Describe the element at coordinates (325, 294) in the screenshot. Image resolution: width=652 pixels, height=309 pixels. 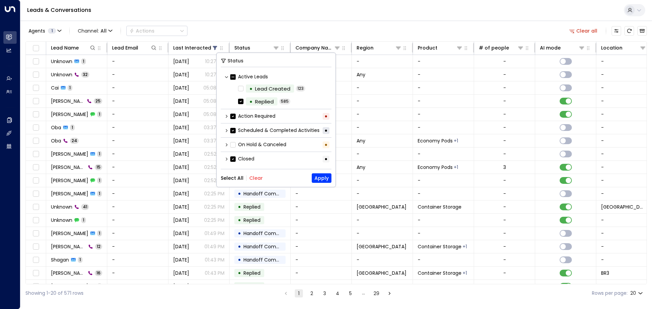
I see `button: Go to page 3` at that location.